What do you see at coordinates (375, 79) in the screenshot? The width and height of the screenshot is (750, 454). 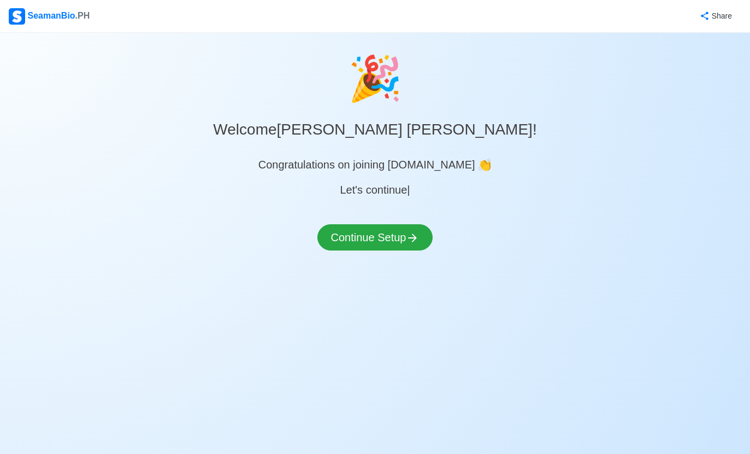 I see `div: celebrate` at bounding box center [375, 79].